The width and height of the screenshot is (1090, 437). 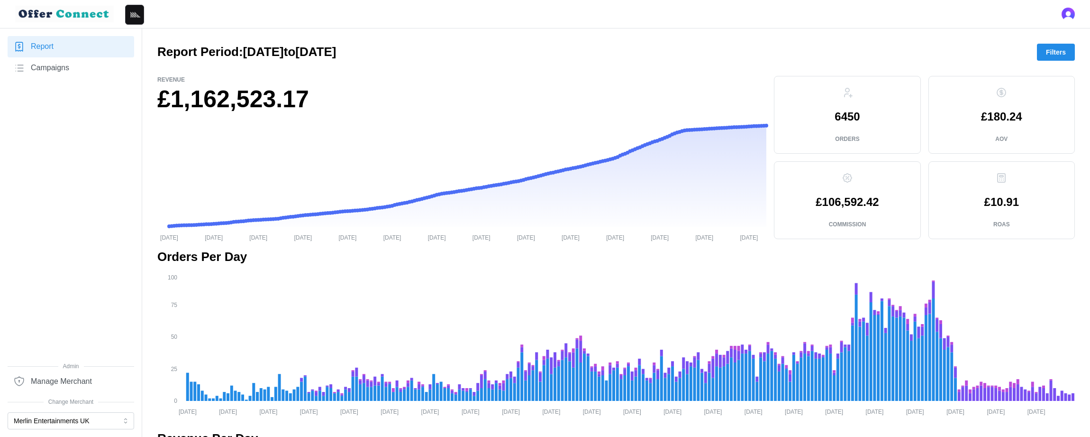 I want to click on a: Manage Merchant, so click(x=71, y=381).